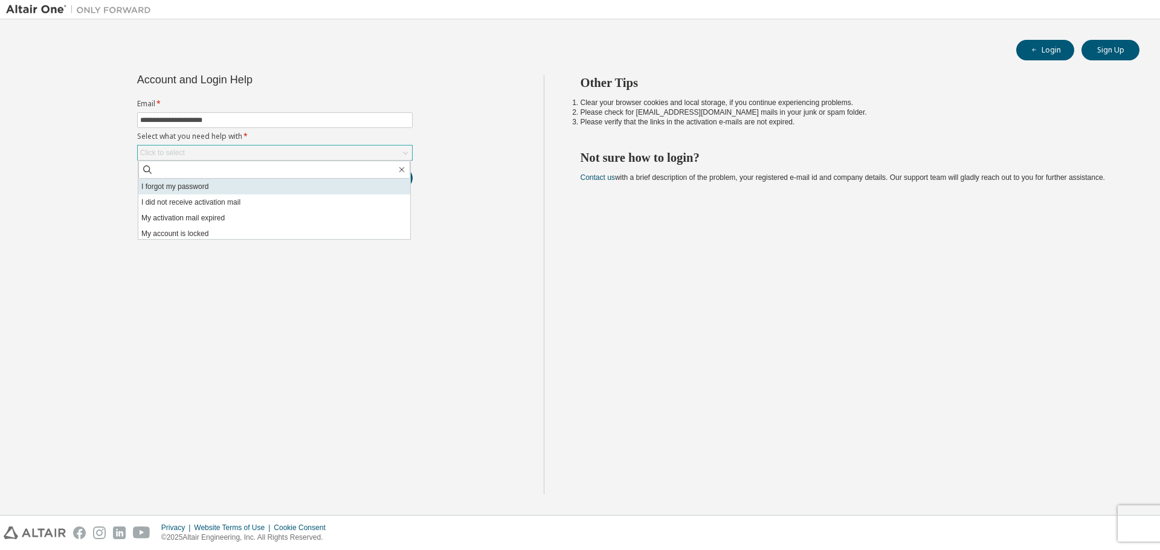 The width and height of the screenshot is (1160, 550). I want to click on a: Contact us, so click(597, 178).